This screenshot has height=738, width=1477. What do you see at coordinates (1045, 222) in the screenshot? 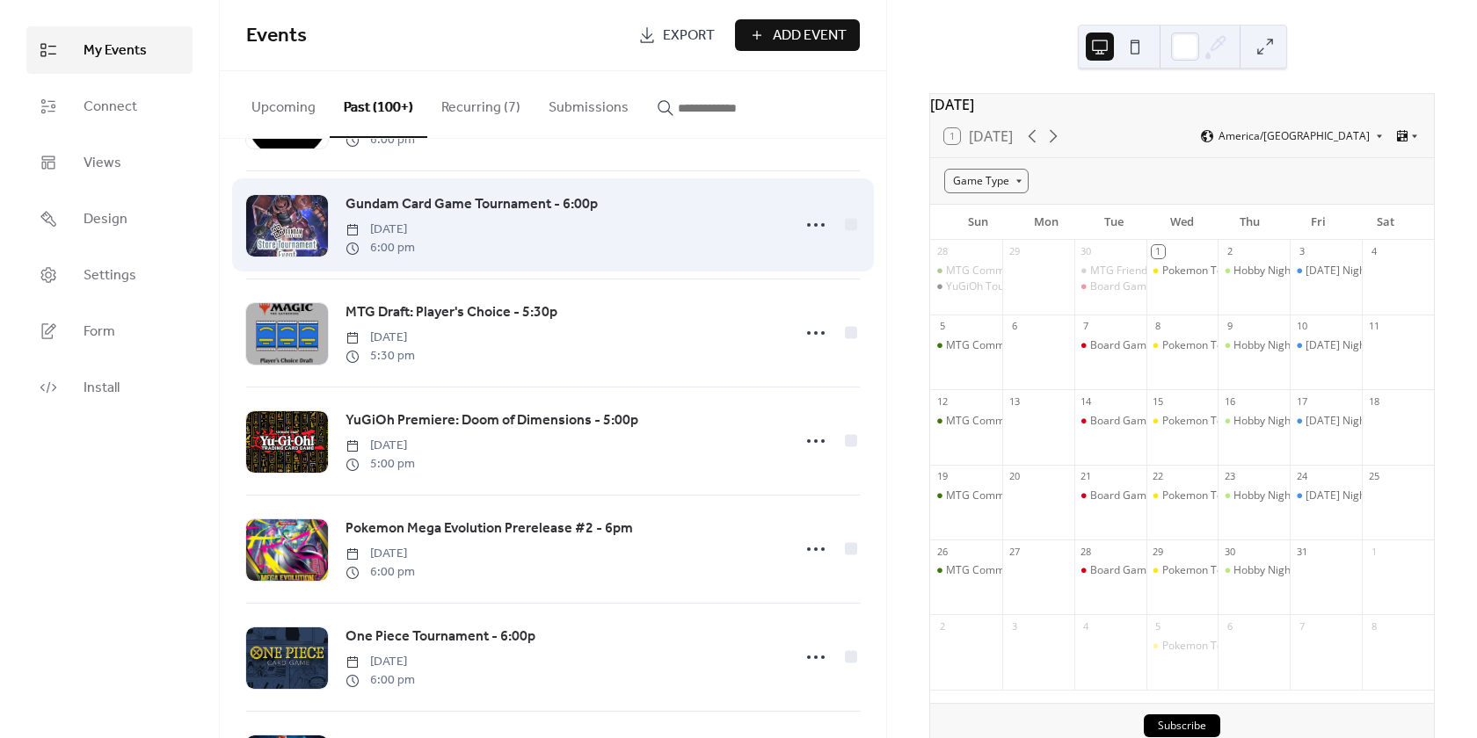
I see `div: Mon` at bounding box center [1045, 222].